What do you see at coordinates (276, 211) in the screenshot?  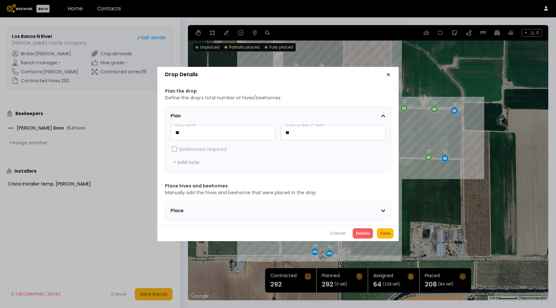 I see `div: Place` at bounding box center [276, 211].